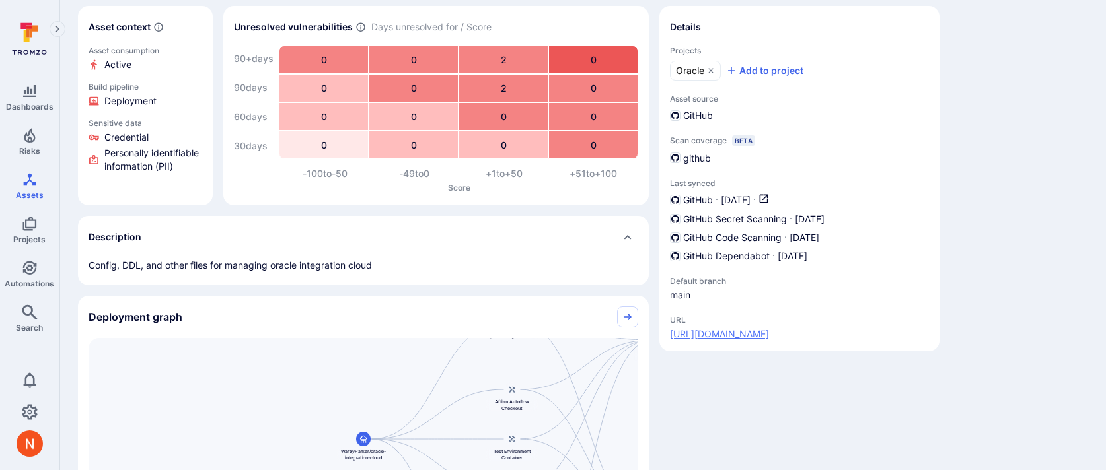  What do you see at coordinates (695, 71) in the screenshot?
I see `a: Oracle` at bounding box center [695, 71].